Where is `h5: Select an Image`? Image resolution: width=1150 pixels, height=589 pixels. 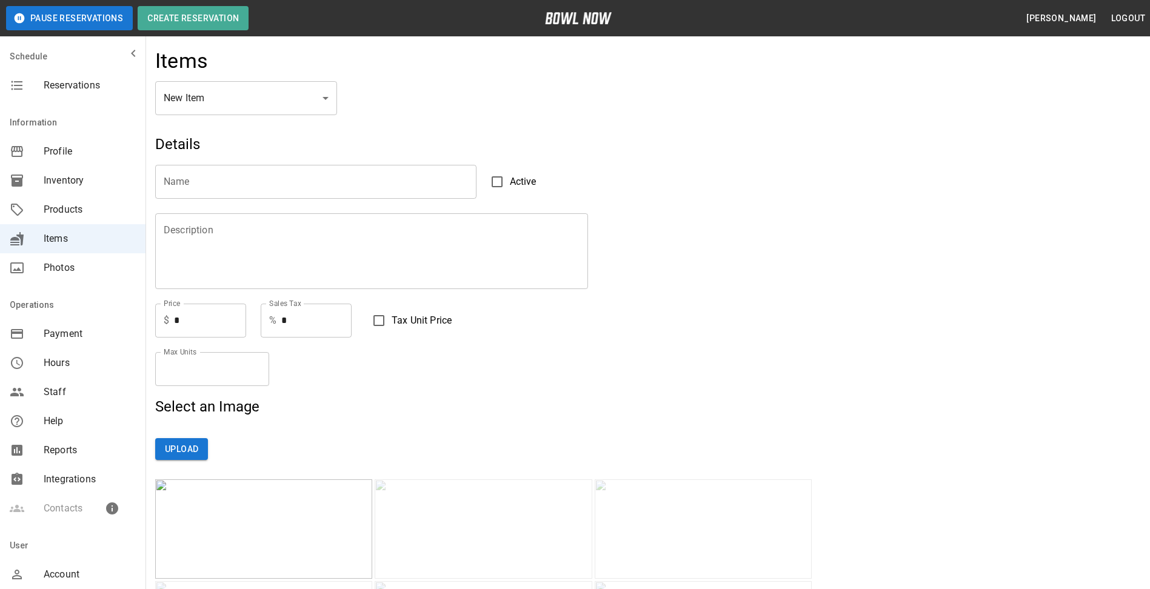 h5: Select an Image is located at coordinates (483, 407).